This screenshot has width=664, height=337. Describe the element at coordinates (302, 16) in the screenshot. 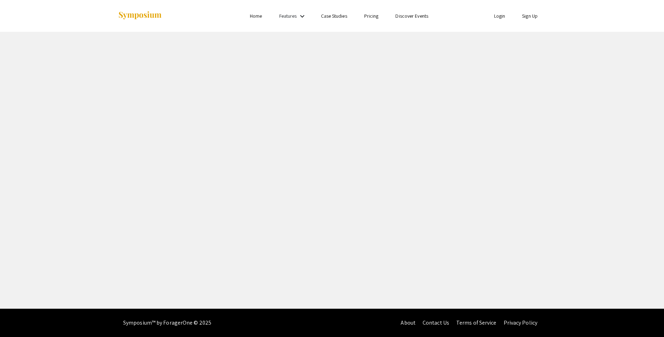

I see `mat-icon: Expand Features list` at that location.